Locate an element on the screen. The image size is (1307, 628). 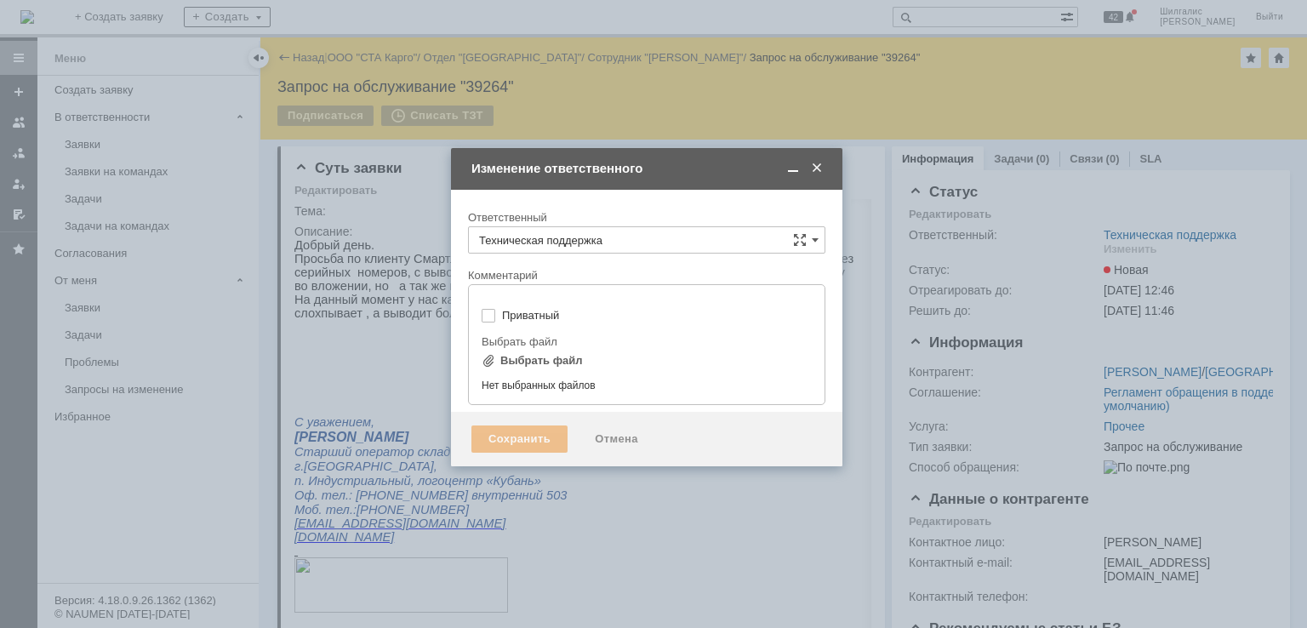
span: Сложная форма is located at coordinates (800, 240).